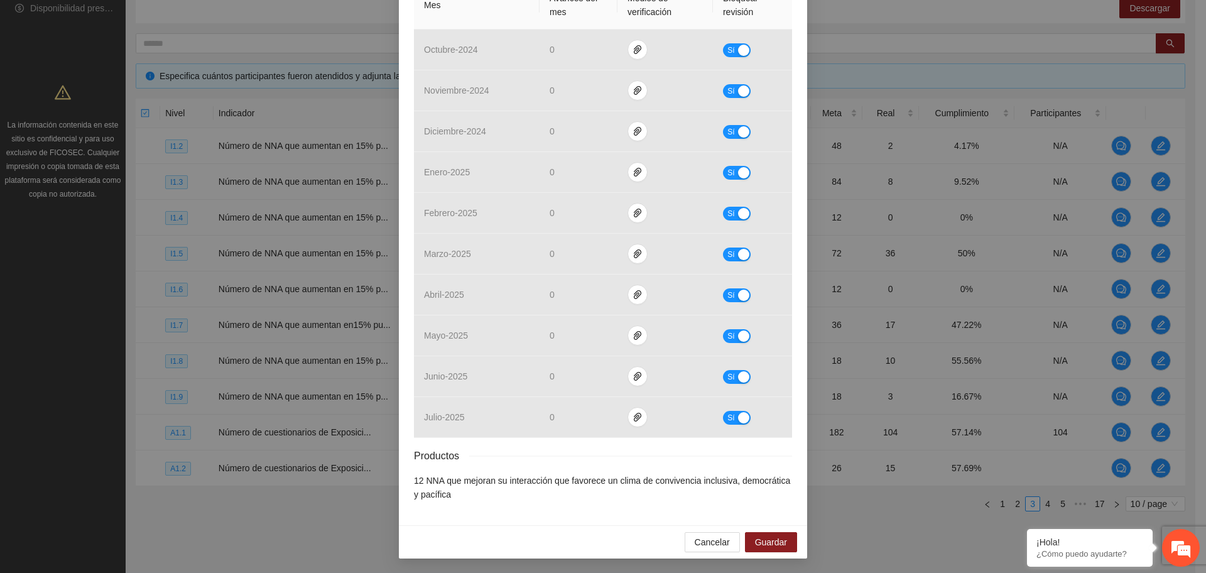 This screenshot has height=573, width=1206. I want to click on div: ¡Hola!, so click(1090, 542).